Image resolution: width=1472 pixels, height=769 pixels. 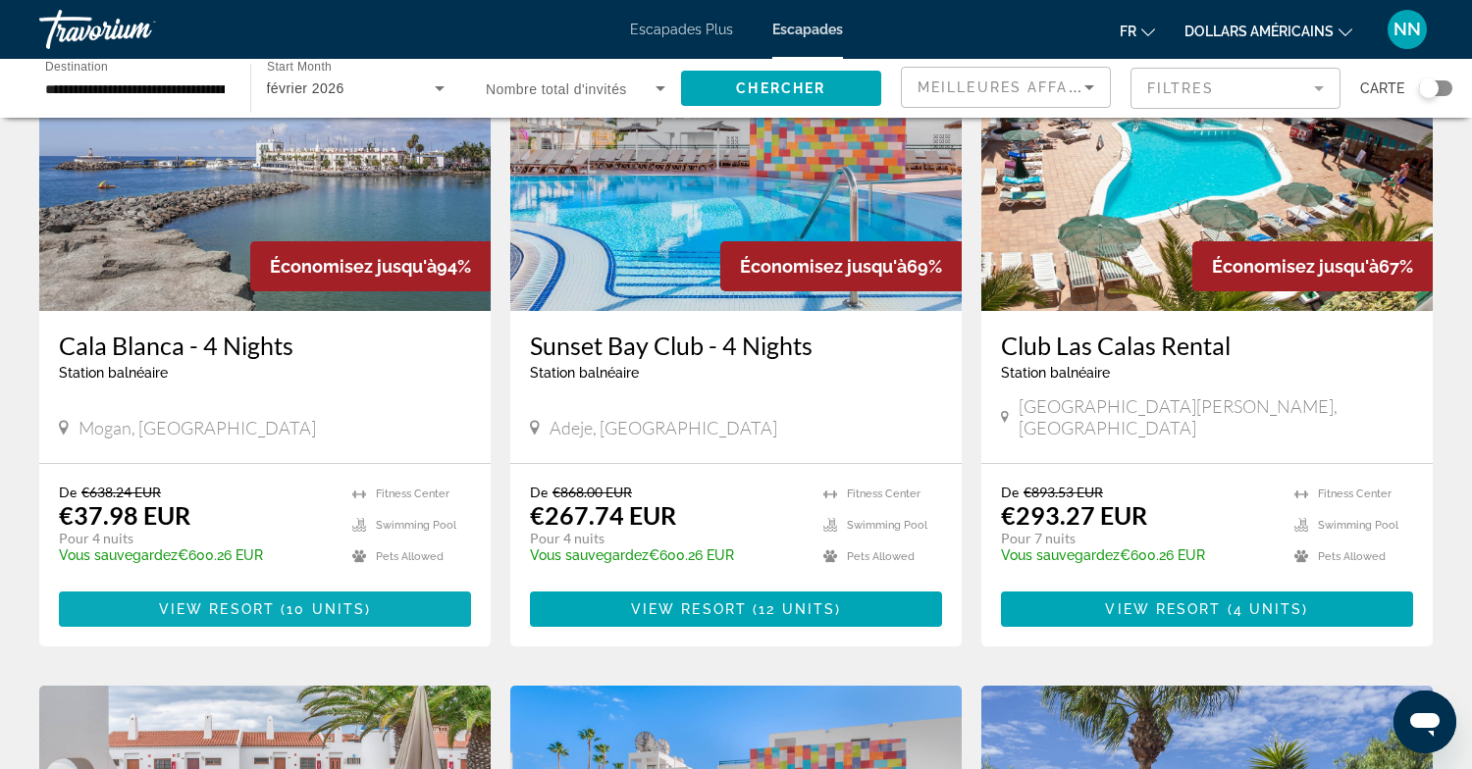 What do you see at coordinates (808, 29) in the screenshot?
I see `font: Escapades` at bounding box center [808, 29].